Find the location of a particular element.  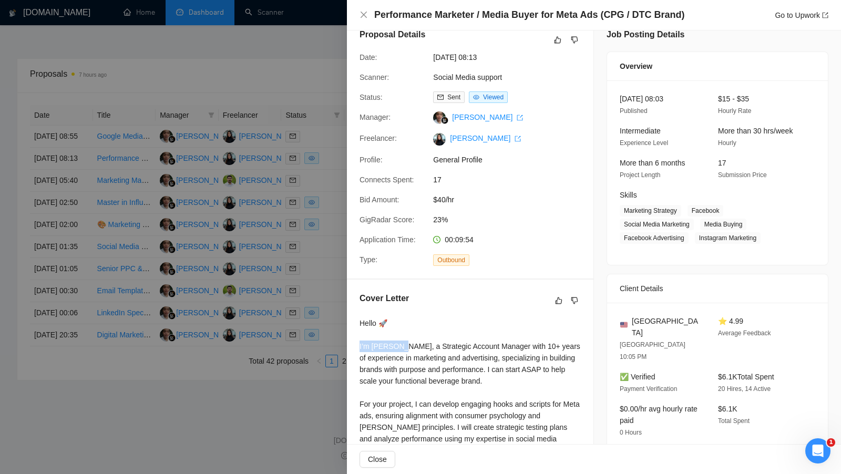

span: More than 30 hrs/week is located at coordinates (756, 131).